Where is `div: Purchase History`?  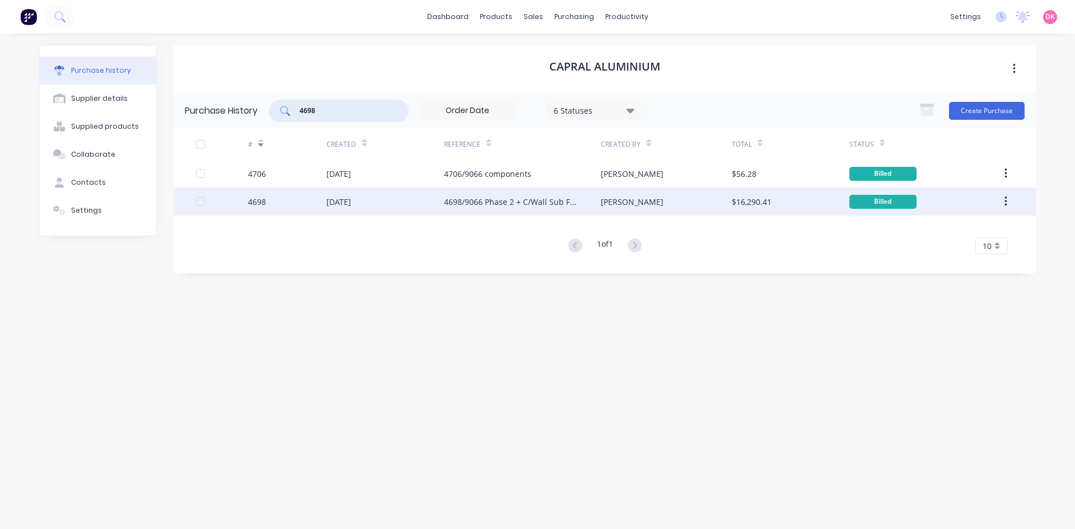 div: Purchase History is located at coordinates (221, 111).